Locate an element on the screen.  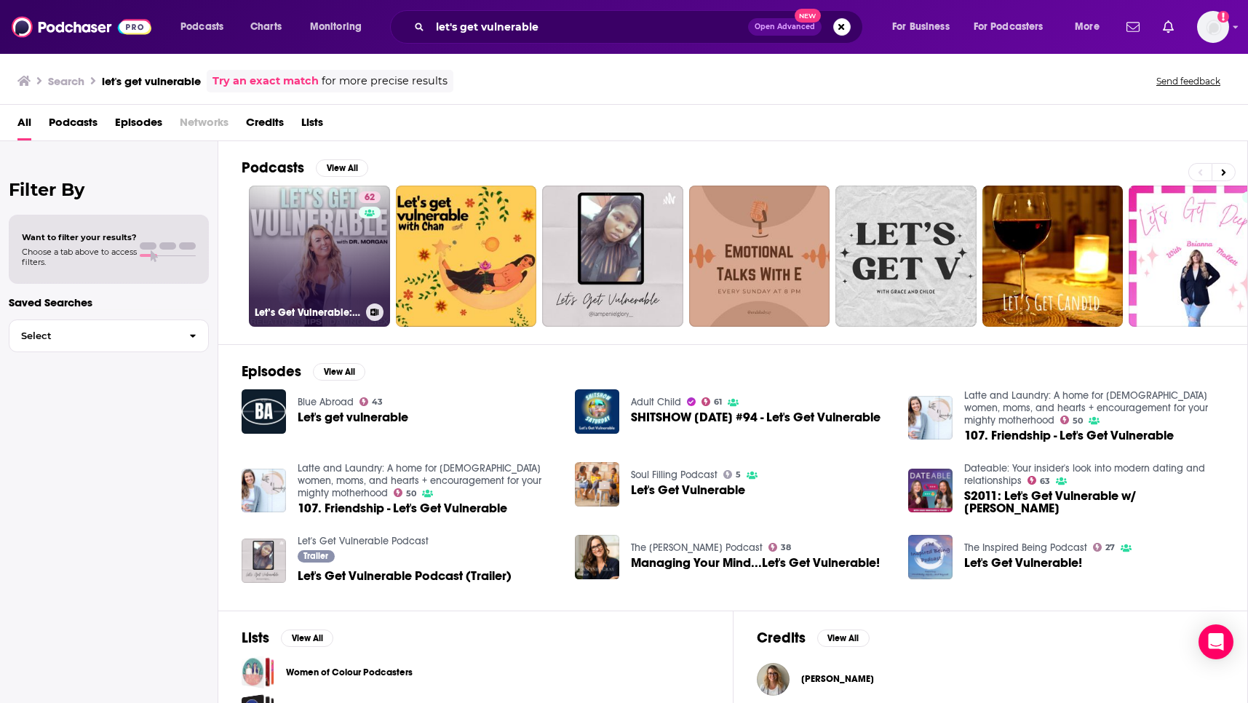
img: User Profile is located at coordinates (1213, 27).